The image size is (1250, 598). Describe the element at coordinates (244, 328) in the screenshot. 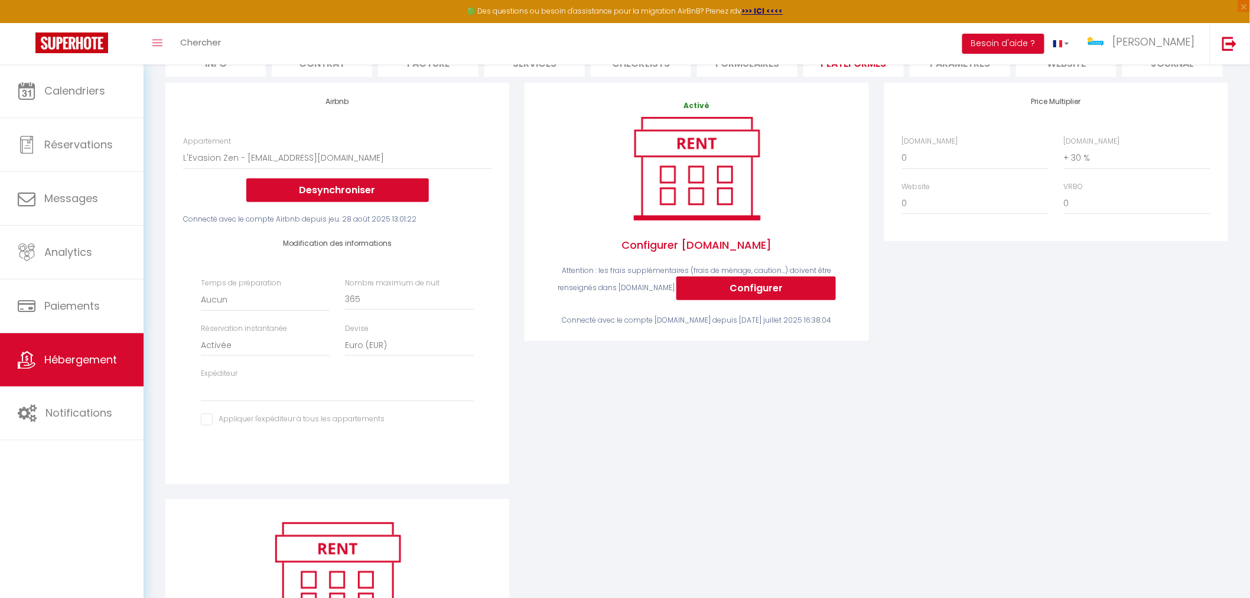

I see `label: Réservation instantanée` at that location.